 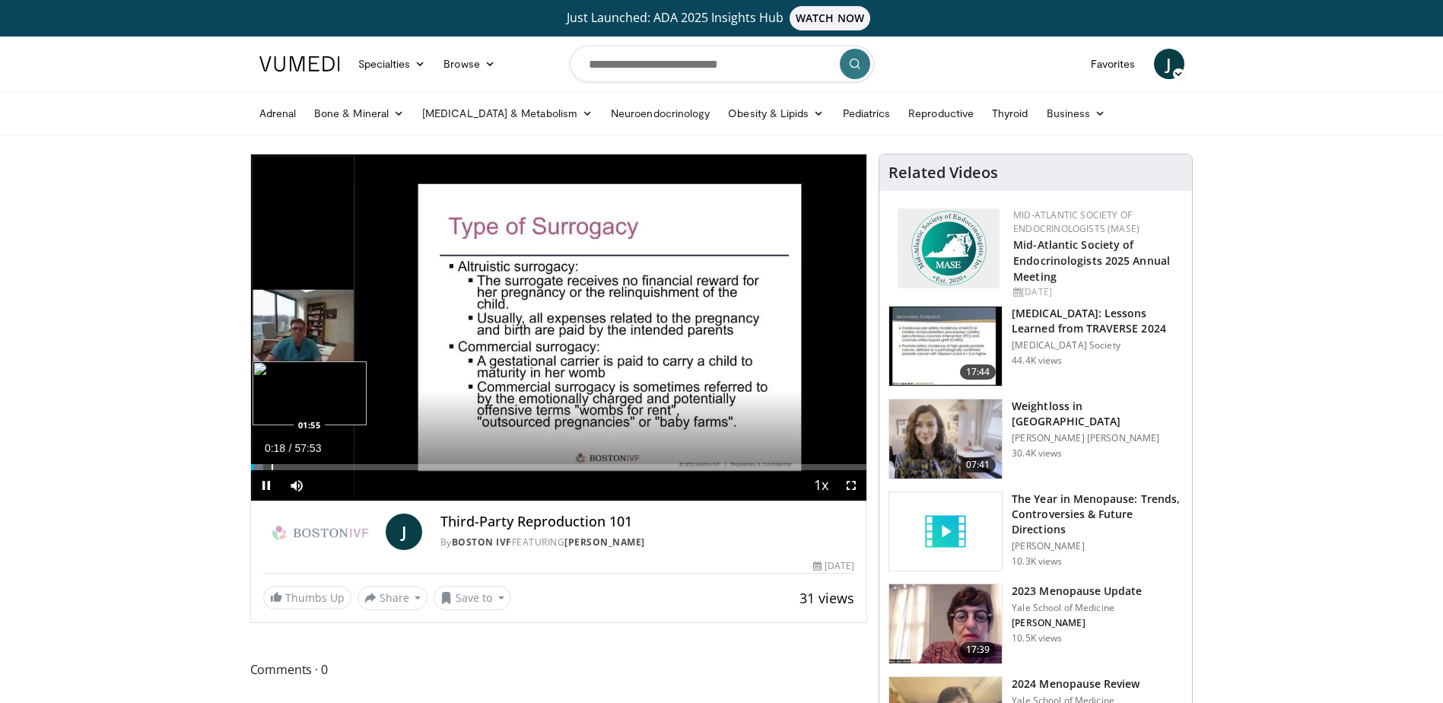 I want to click on p: 10.3K views, so click(x=1037, y=561).